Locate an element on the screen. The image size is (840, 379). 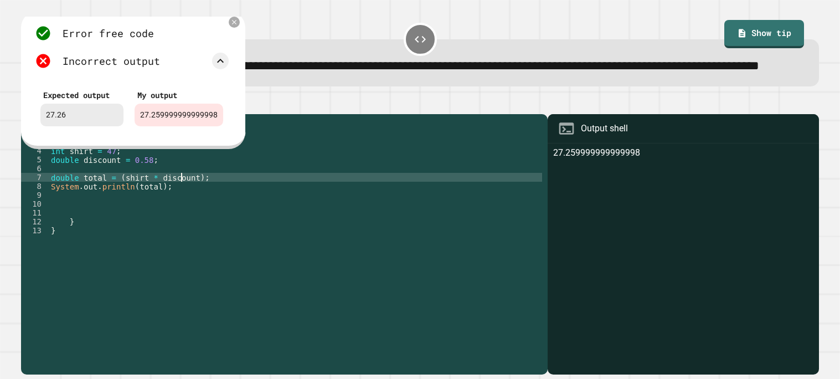
div: 4 is located at coordinates (35, 151).